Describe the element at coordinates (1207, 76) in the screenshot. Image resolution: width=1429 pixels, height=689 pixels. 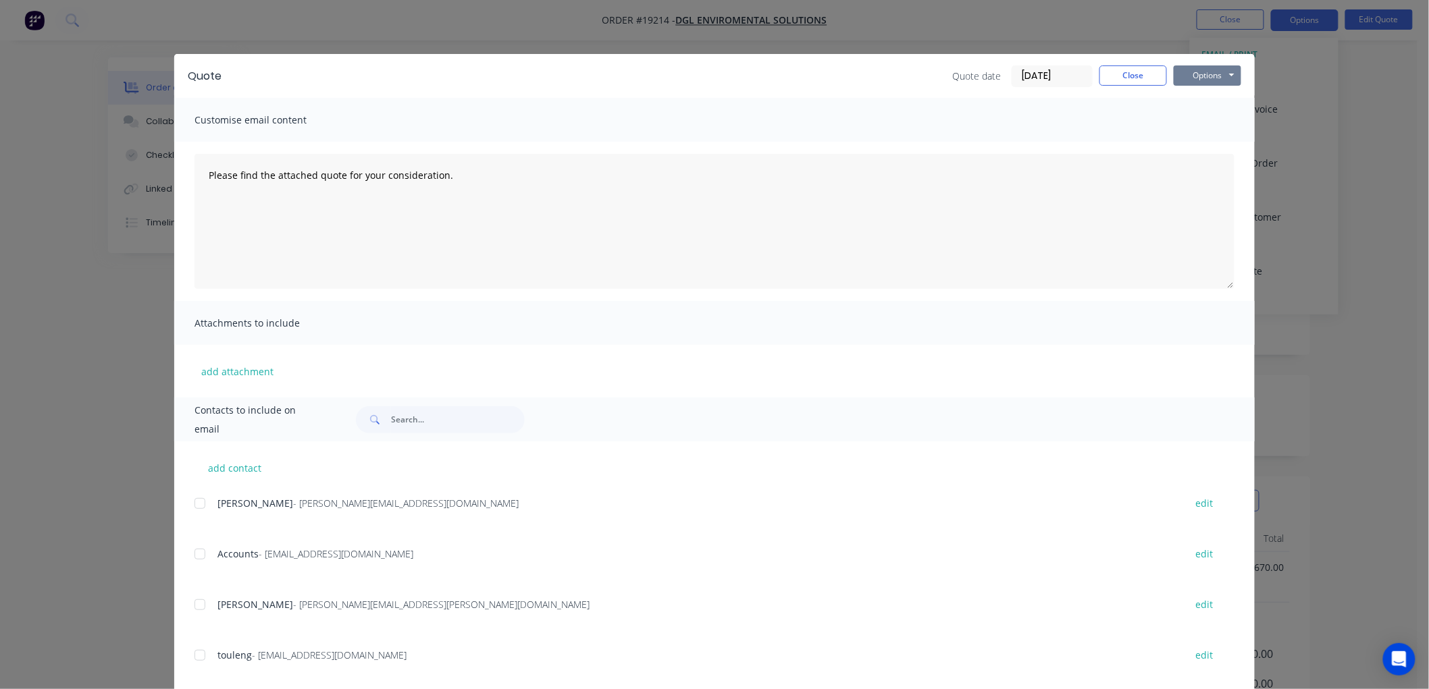
I see `button: Options` at that location.